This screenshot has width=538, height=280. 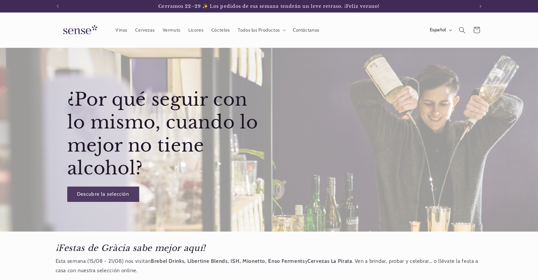 I want to click on summary: Todos los Productos, so click(x=261, y=30).